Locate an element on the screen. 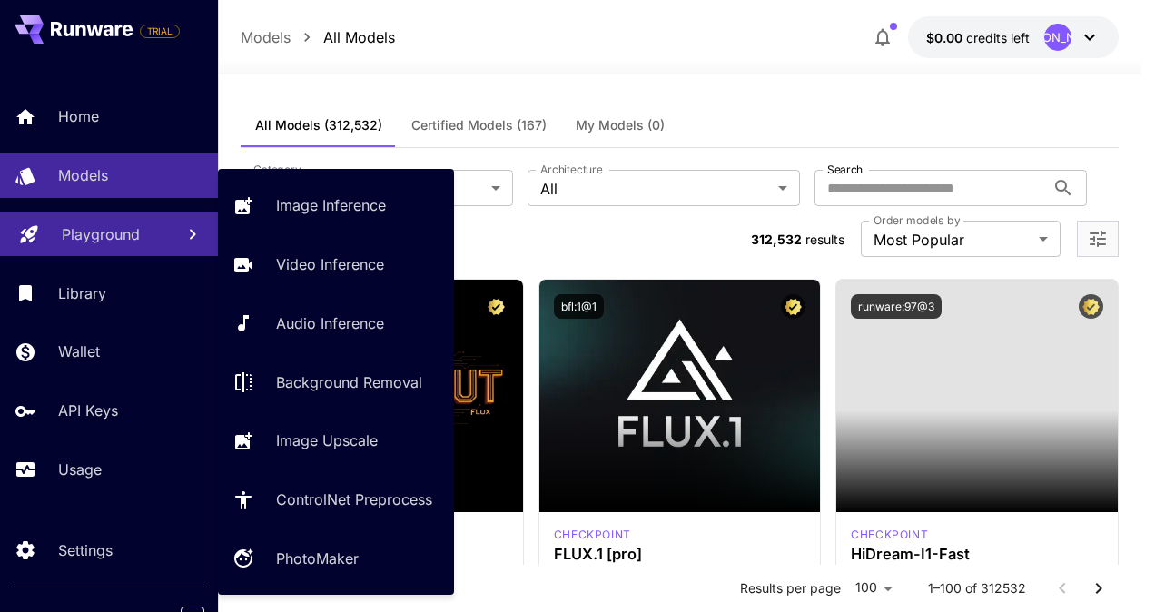 The image size is (1155, 612). a: PhotoMaker is located at coordinates (336, 558).